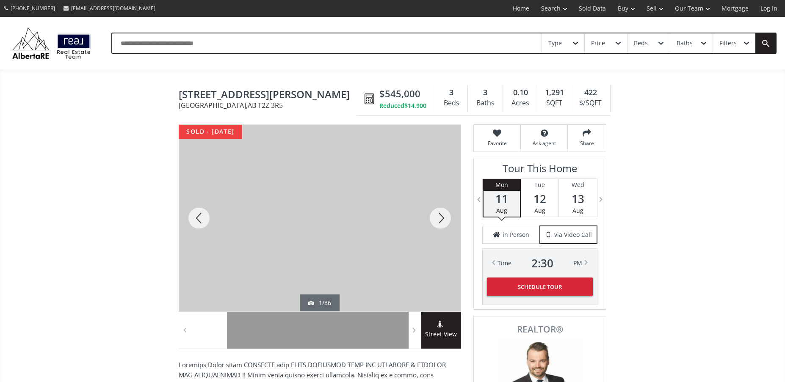 This screenshot has height=382, width=785. What do you see at coordinates (415, 106) in the screenshot?
I see `span: $14,900` at bounding box center [415, 106].